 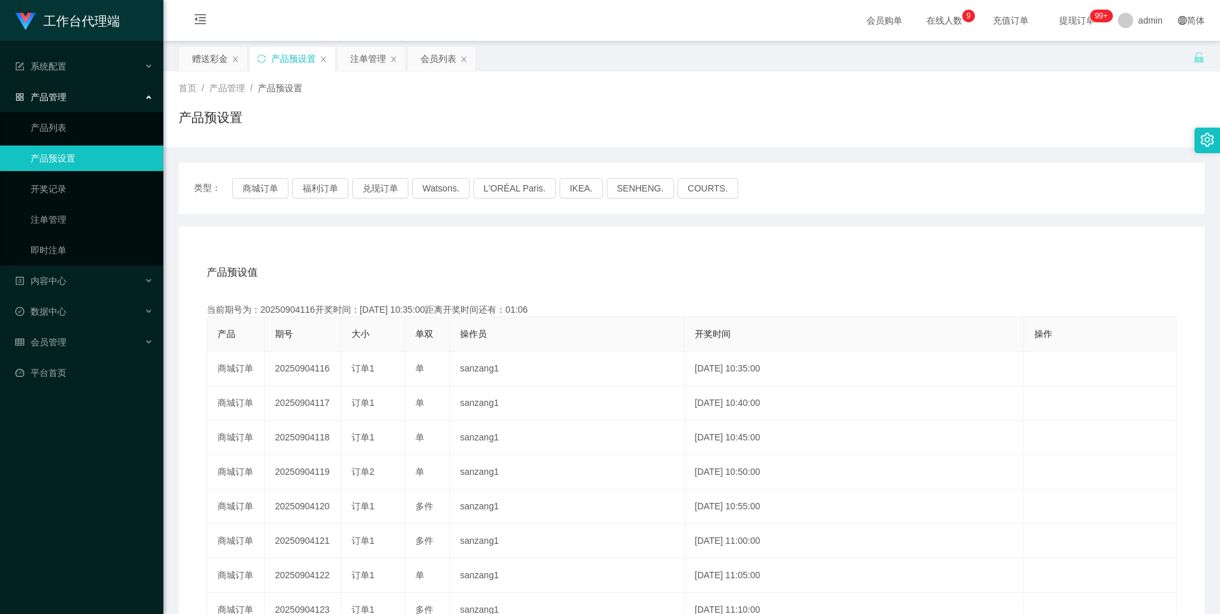 What do you see at coordinates (439, 59) in the screenshot?
I see `div: 会员列表` at bounding box center [439, 59].